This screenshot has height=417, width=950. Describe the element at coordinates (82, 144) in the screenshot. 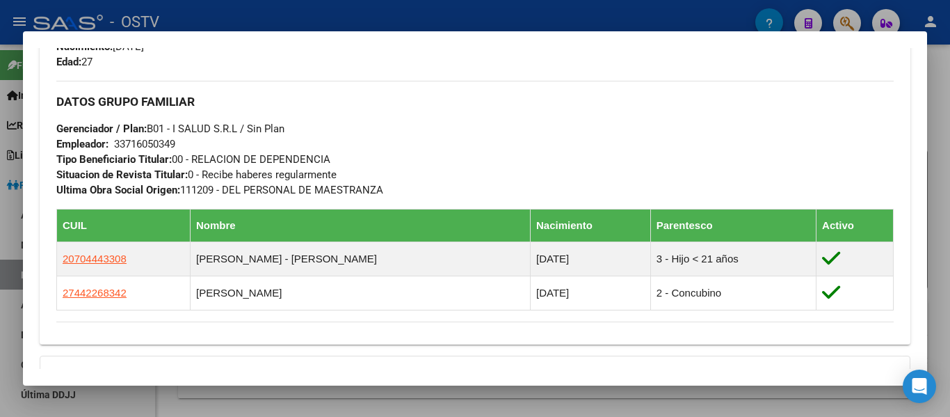

I see `strong: Empleador:` at that location.